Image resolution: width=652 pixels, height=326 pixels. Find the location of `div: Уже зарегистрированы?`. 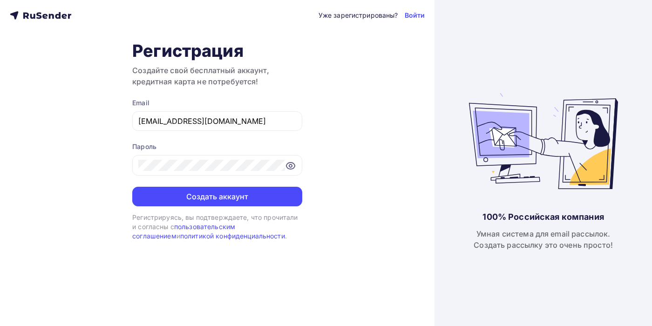

div: Уже зарегистрированы? is located at coordinates (358, 15).